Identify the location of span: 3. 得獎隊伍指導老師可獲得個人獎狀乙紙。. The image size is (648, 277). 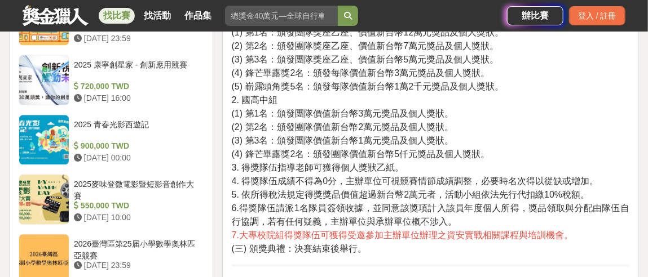
(318, 167).